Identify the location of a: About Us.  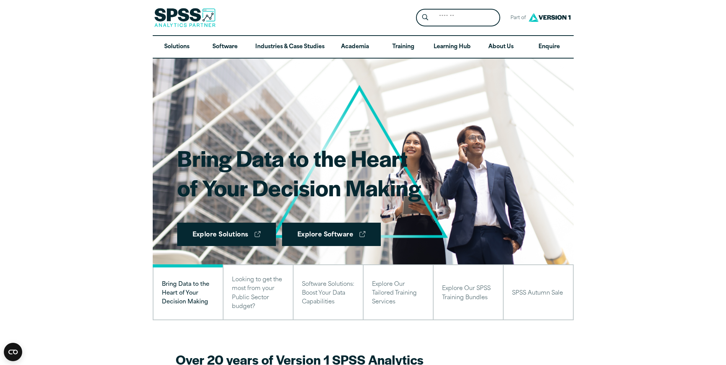
(501, 47).